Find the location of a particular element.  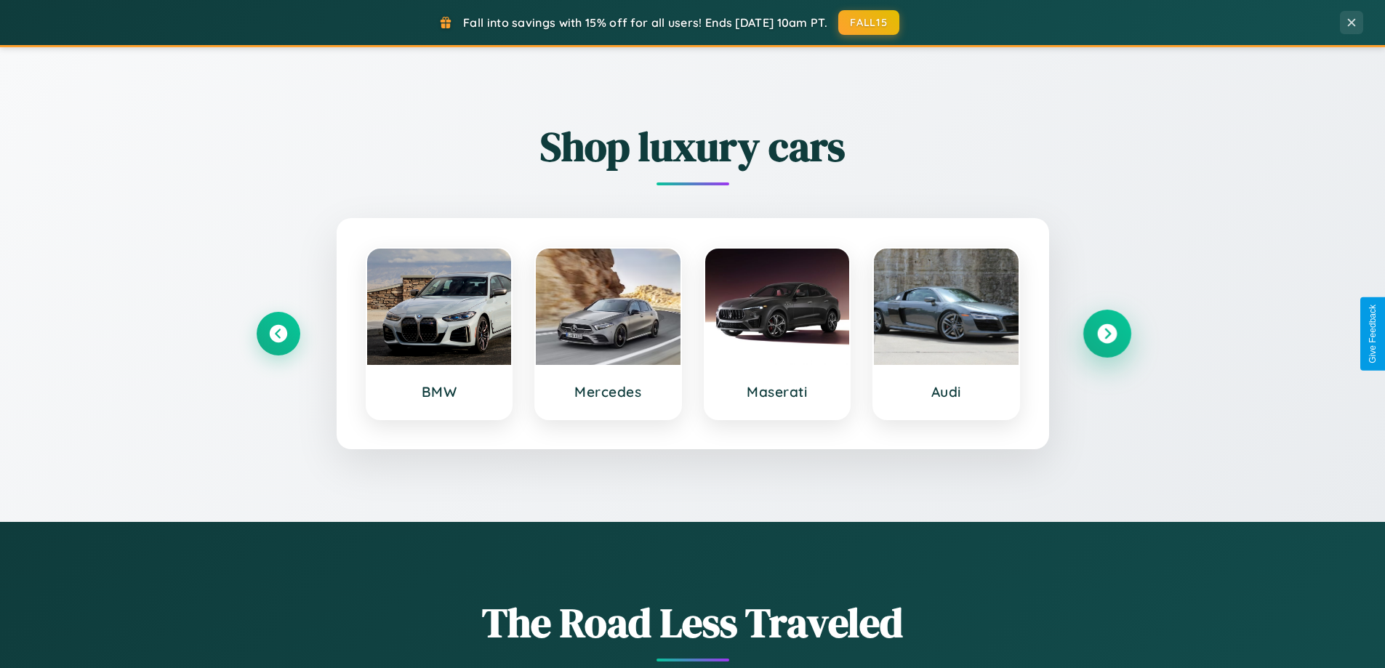

h3: BMW is located at coordinates (439, 392).